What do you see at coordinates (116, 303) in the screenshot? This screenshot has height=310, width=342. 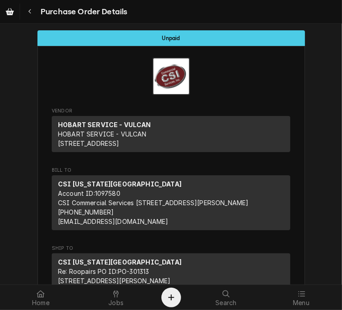 I see `span: Jobs` at bounding box center [116, 303].